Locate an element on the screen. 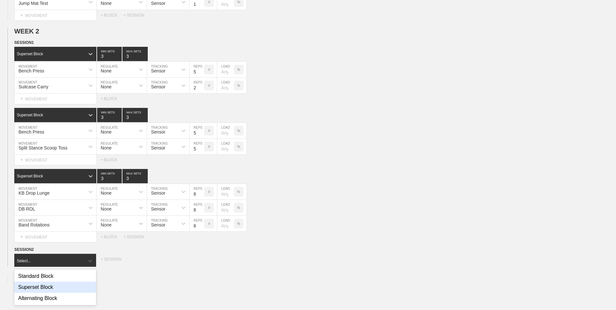 The width and height of the screenshot is (616, 310). span: WEEK 2 is located at coordinates (27, 31).